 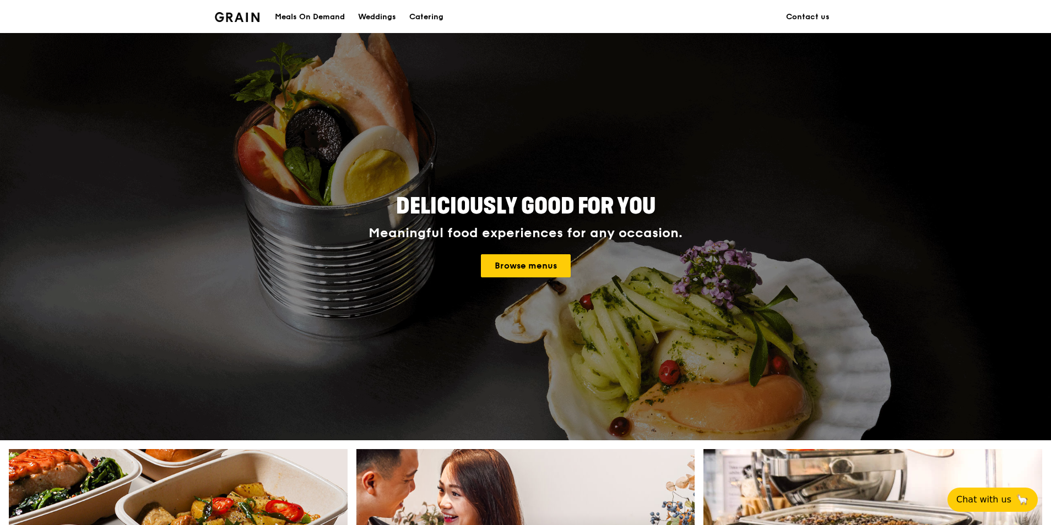 I want to click on span: Chat with us, so click(x=984, y=500).